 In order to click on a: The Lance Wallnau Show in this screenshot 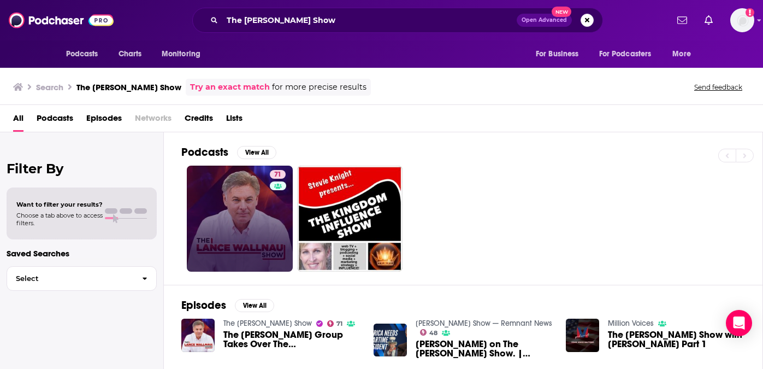, I will do `click(268, 323)`.